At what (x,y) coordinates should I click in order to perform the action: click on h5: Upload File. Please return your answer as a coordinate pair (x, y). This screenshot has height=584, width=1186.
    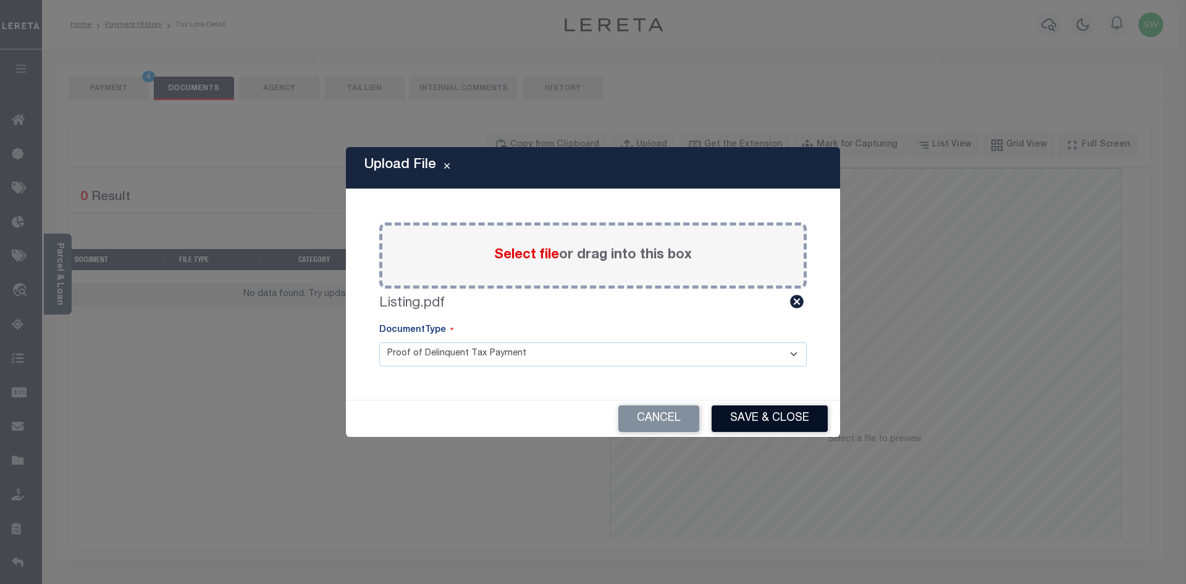
    Looking at the image, I should click on (400, 165).